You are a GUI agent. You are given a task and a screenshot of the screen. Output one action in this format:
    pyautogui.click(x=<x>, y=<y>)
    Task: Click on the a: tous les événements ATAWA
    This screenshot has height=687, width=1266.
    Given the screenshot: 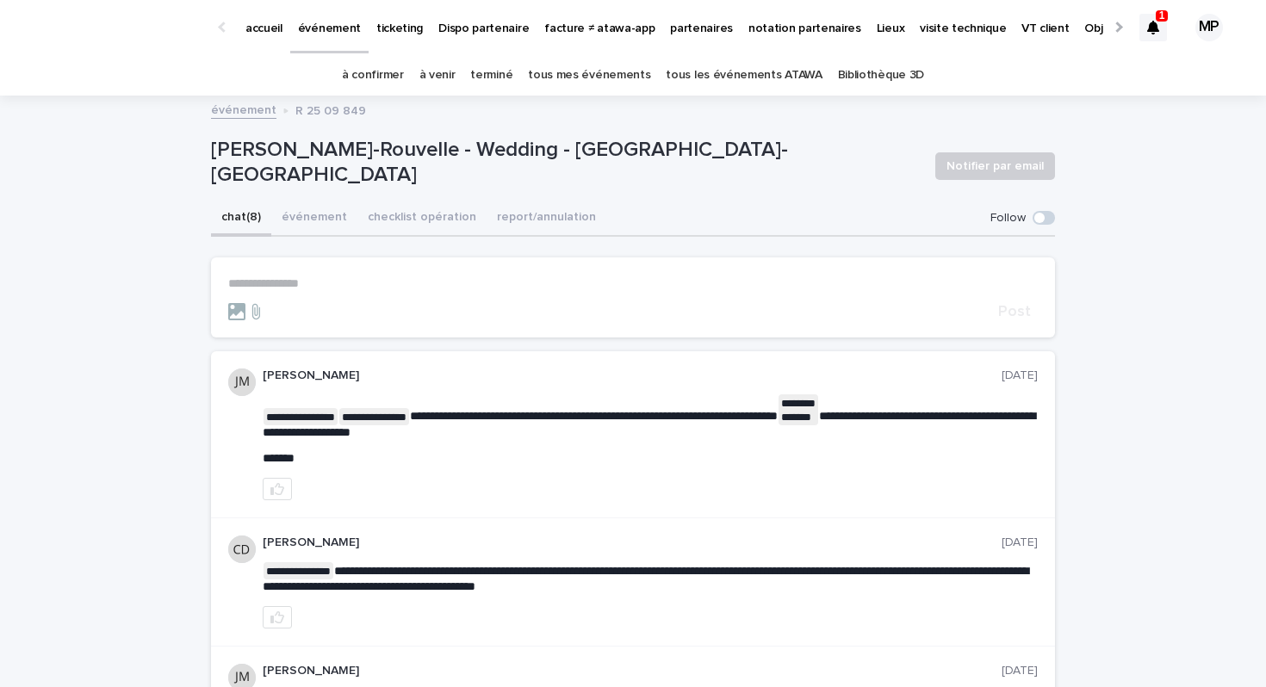 What is the action you would take?
    pyautogui.click(x=743, y=75)
    